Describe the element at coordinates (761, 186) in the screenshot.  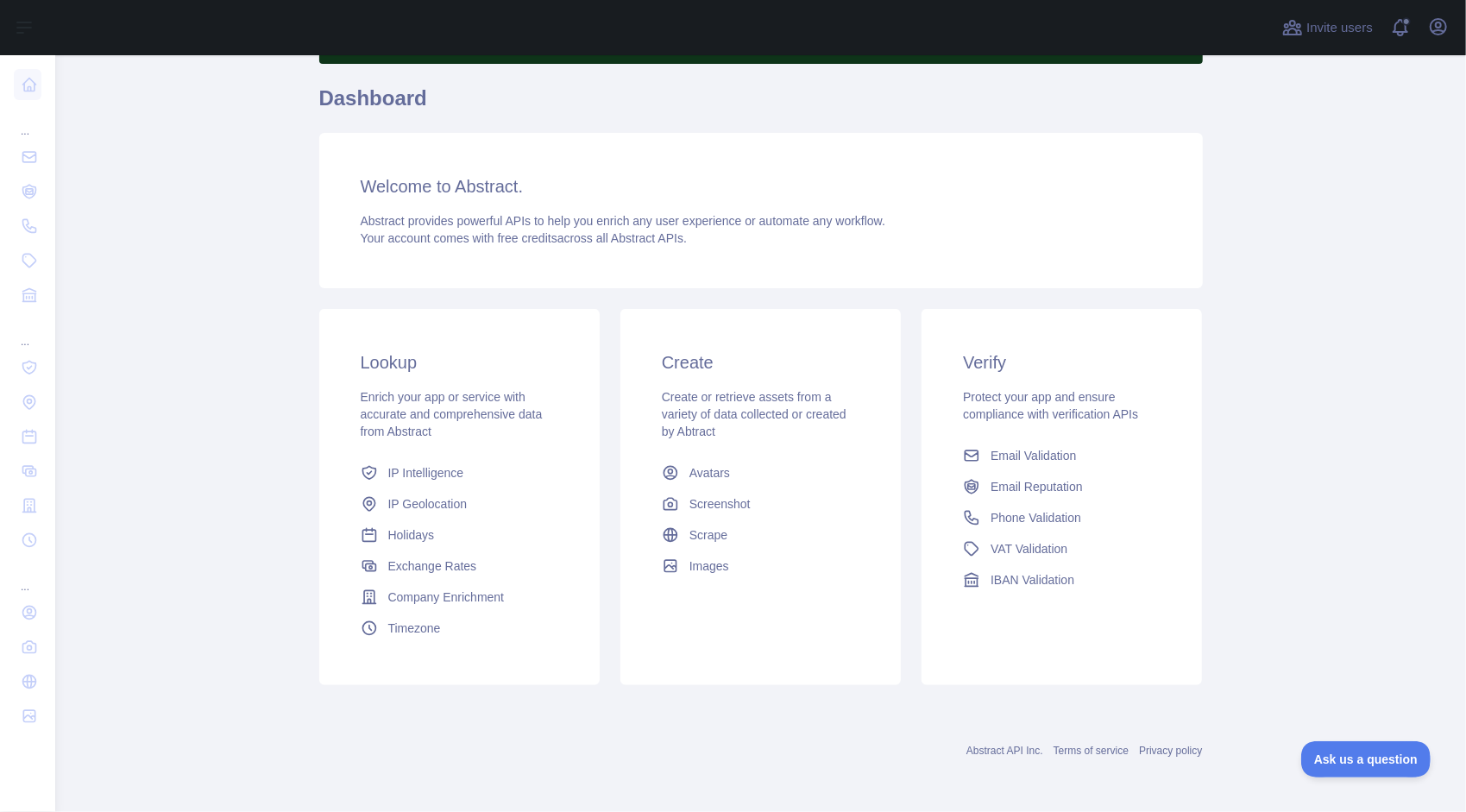
I see `h3: Welcome to Abstract.` at that location.